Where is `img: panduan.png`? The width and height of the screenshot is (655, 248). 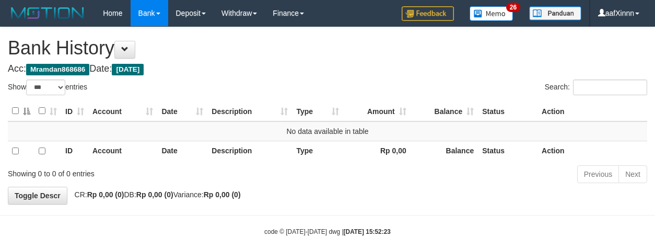 img: panduan.png is located at coordinates (555, 13).